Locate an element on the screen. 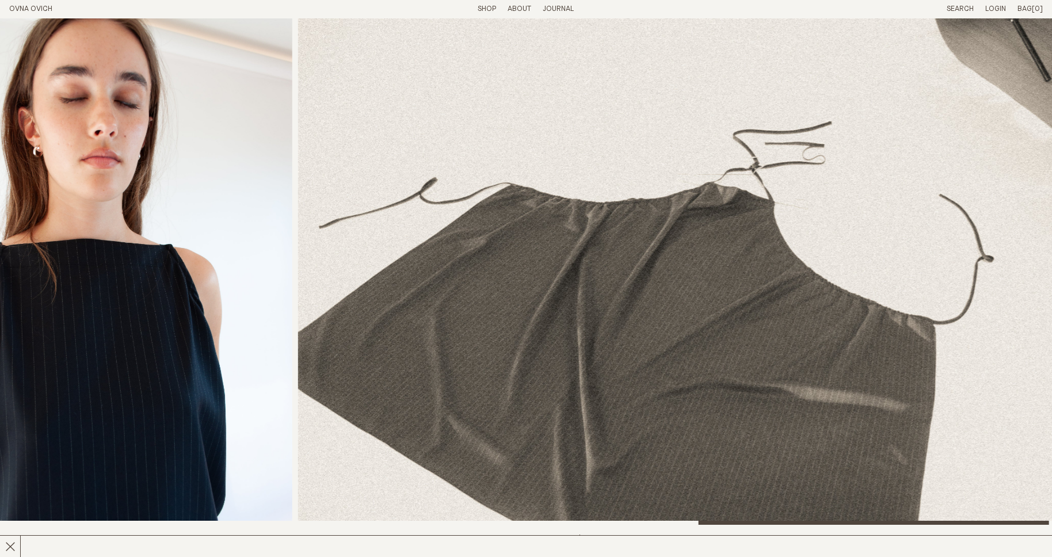  h2: Apron Dress is located at coordinates (135, 542).